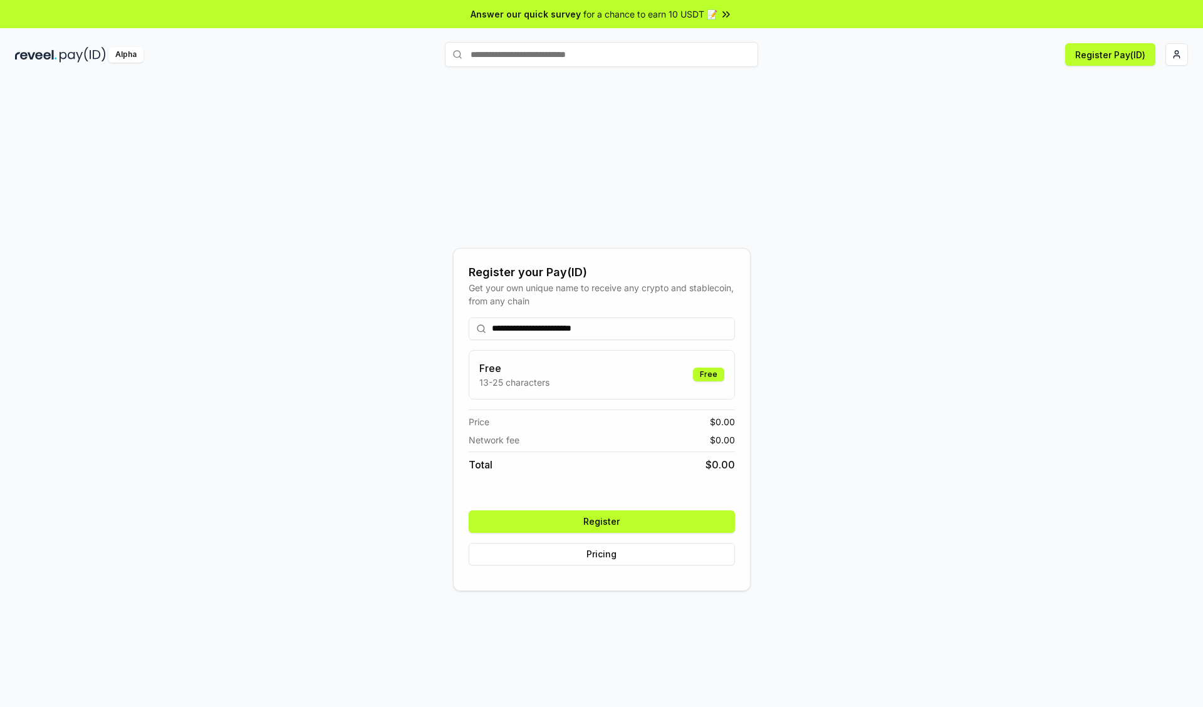 The width and height of the screenshot is (1203, 707). Describe the element at coordinates (601, 294) in the screenshot. I see `div: Get your own unique name to receive any crypto and stablecoin, from any chain` at that location.